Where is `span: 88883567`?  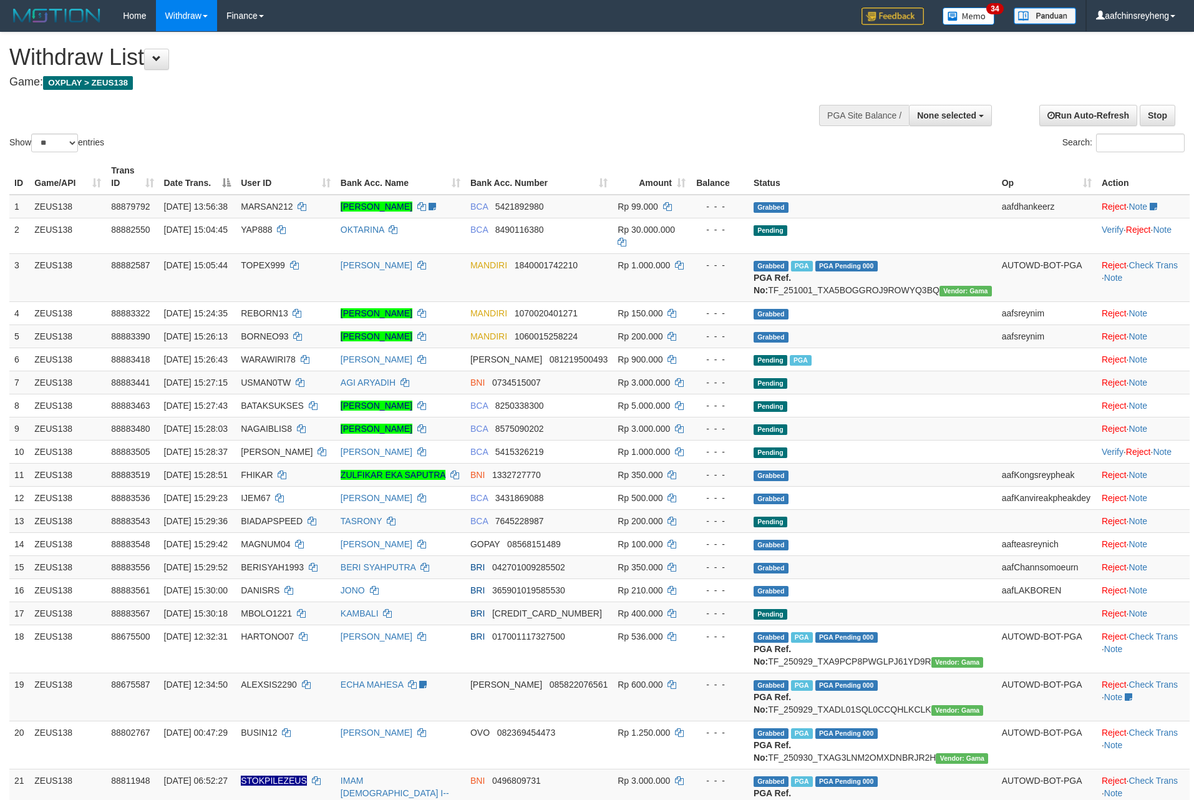
span: 88883567 is located at coordinates (130, 613).